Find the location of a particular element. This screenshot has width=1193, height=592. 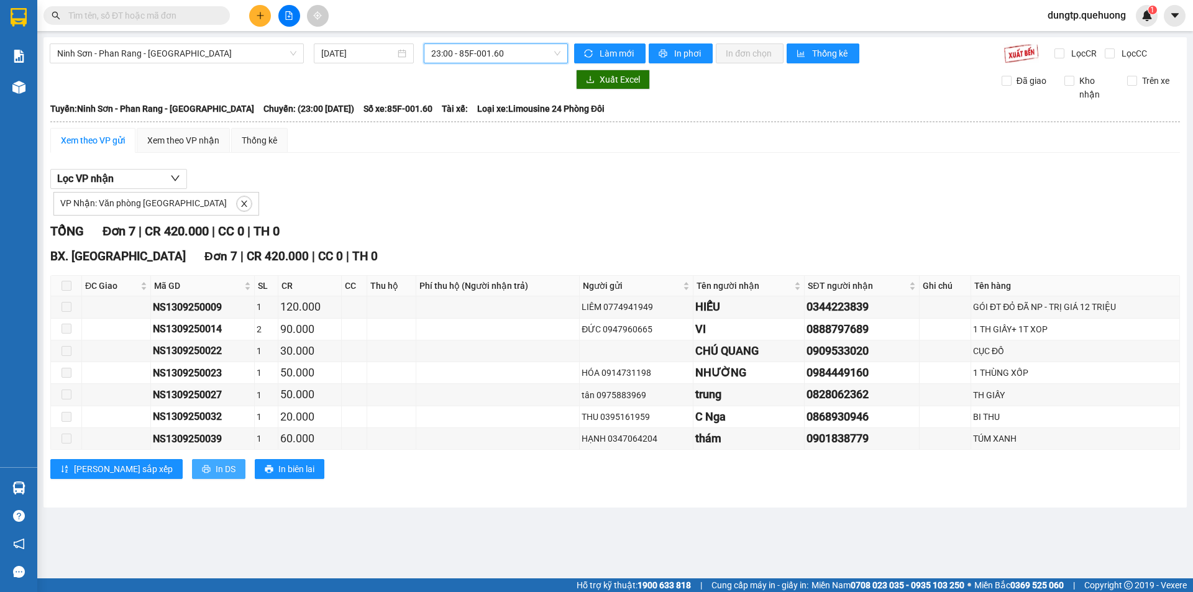

div: Xem theo VP nhận is located at coordinates (183, 140).